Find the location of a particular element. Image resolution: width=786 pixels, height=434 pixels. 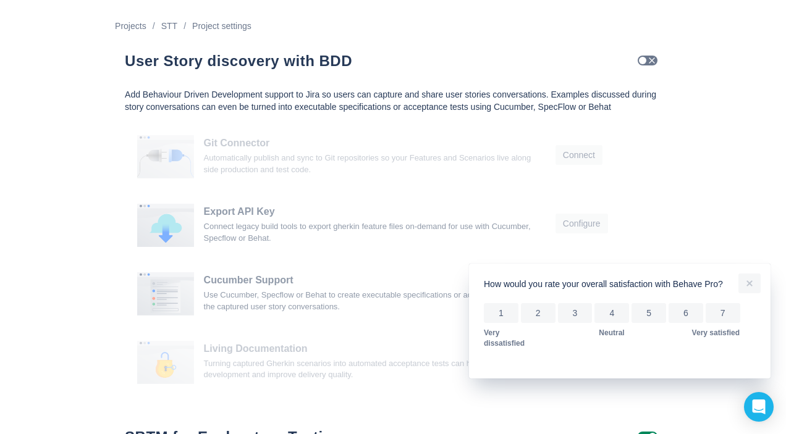

span: Project settings is located at coordinates (222, 26).